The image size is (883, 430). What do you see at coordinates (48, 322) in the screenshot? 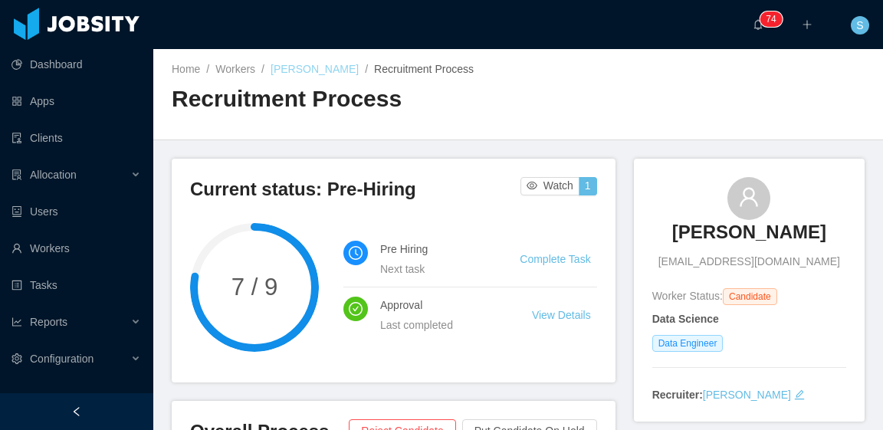
I see `span: Reports` at bounding box center [48, 322].